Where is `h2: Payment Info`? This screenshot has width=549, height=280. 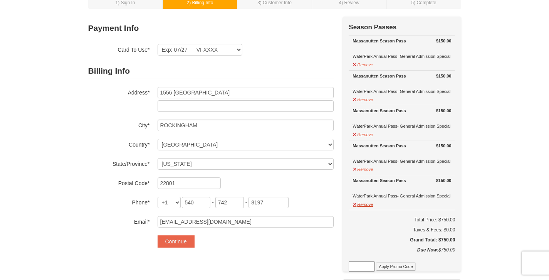 h2: Payment Info is located at coordinates (211, 28).